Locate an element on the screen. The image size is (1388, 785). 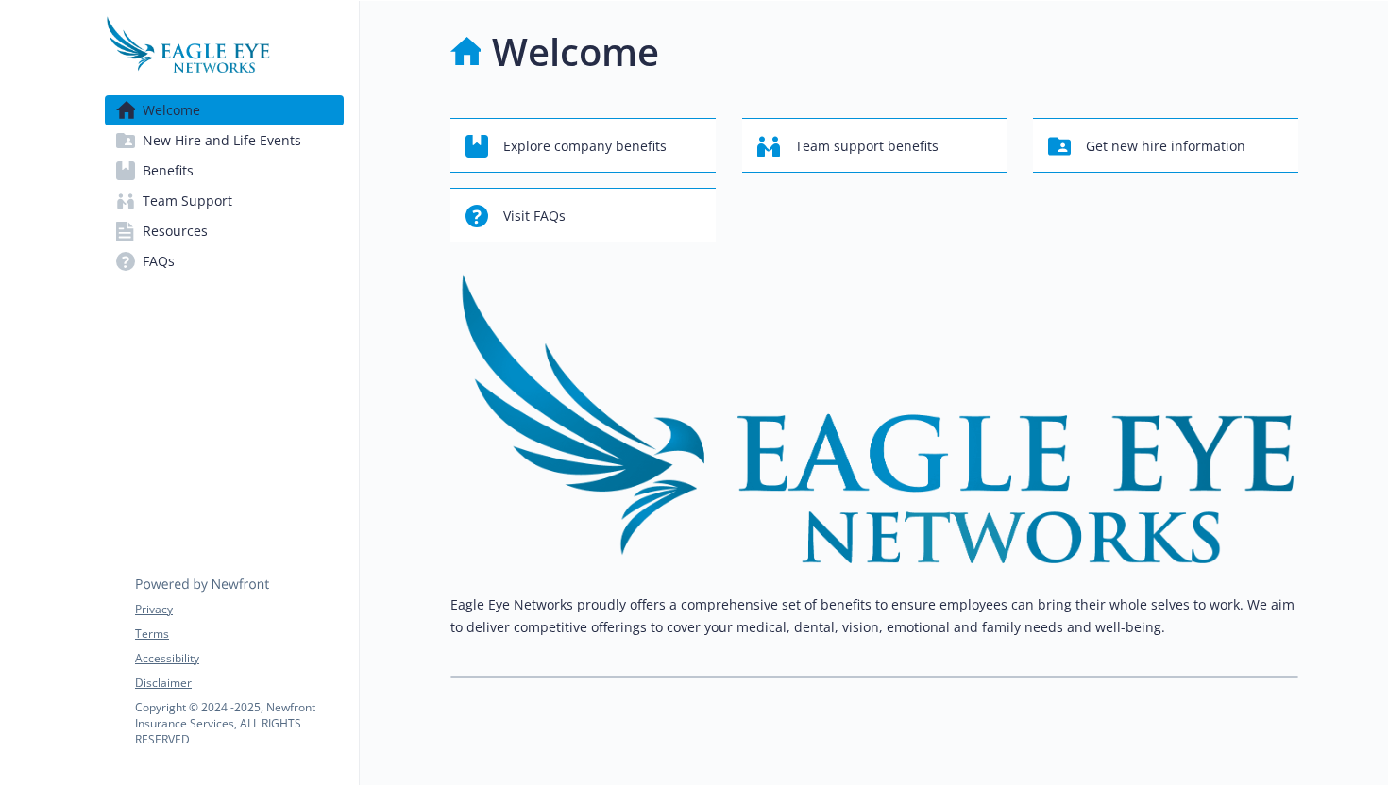
span: Visit FAQs is located at coordinates (534, 216).